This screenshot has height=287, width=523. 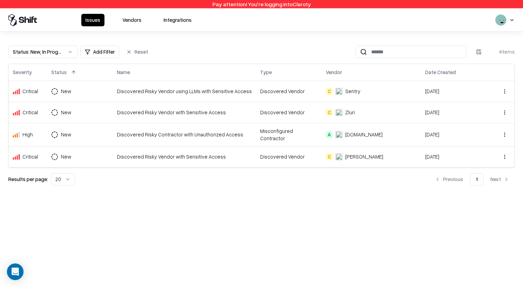 I want to click on img: Swimm, so click(x=339, y=157).